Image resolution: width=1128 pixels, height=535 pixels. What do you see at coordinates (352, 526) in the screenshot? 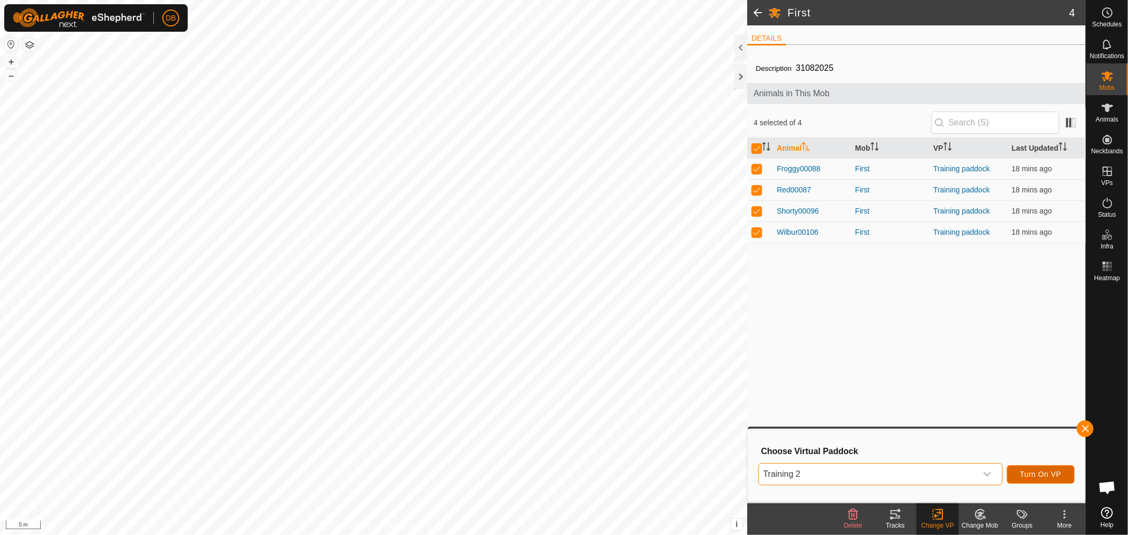
I see `a: Privacy Policy` at bounding box center [352, 526].